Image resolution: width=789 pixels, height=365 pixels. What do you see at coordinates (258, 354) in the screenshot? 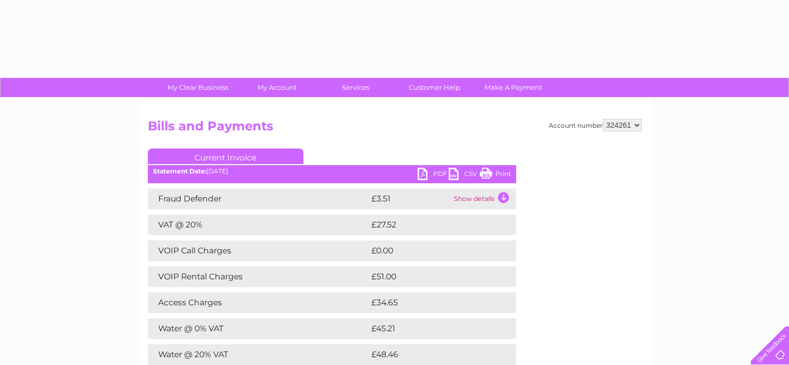
I see `td: Water @ 20% VAT` at bounding box center [258, 354].